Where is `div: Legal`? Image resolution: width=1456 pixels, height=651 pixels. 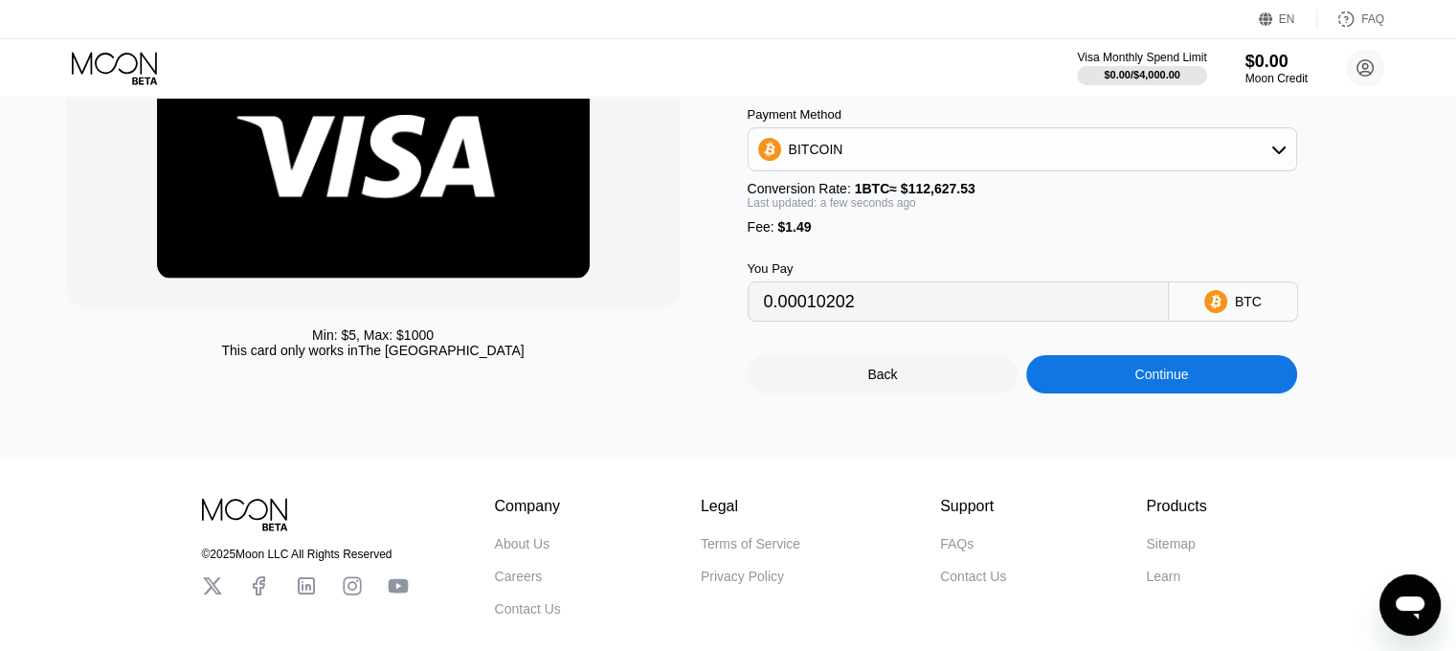 div: Legal is located at coordinates (750, 506).